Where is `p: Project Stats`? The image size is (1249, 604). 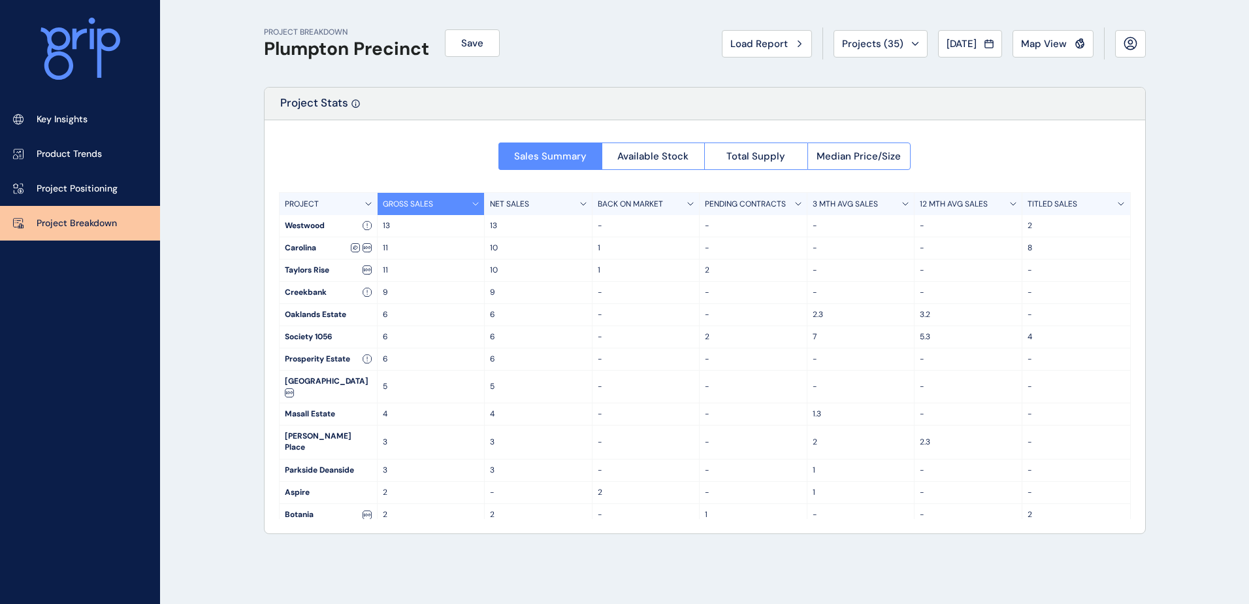 p: Project Stats is located at coordinates (314, 107).